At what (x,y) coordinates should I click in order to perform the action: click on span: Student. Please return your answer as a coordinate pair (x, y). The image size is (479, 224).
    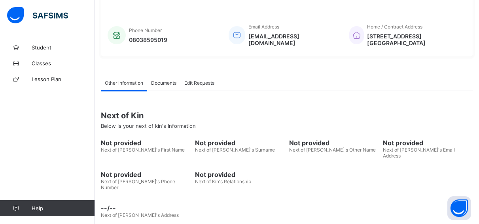
    Looking at the image, I should click on (63, 47).